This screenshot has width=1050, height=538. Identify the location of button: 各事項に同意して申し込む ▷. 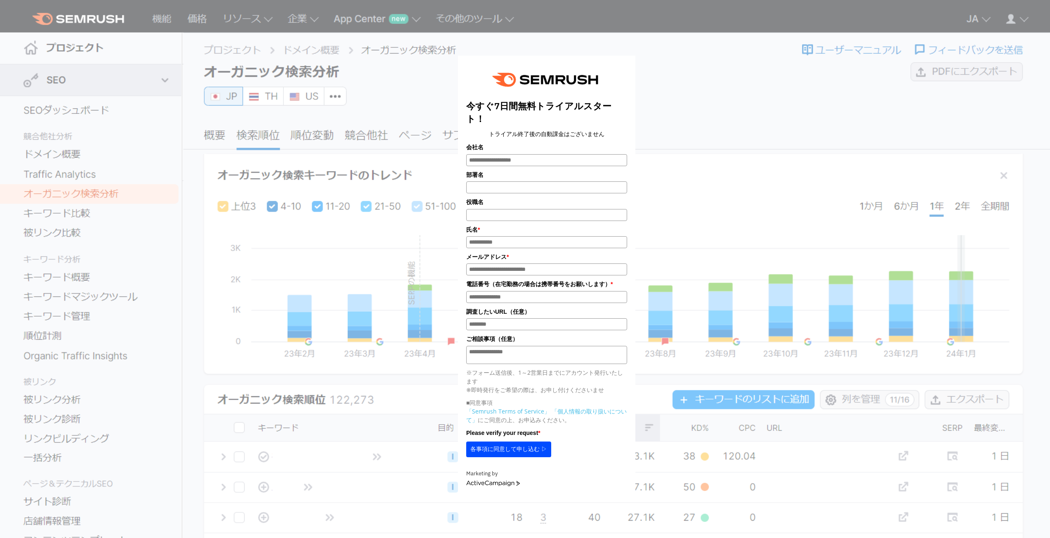
(509, 450).